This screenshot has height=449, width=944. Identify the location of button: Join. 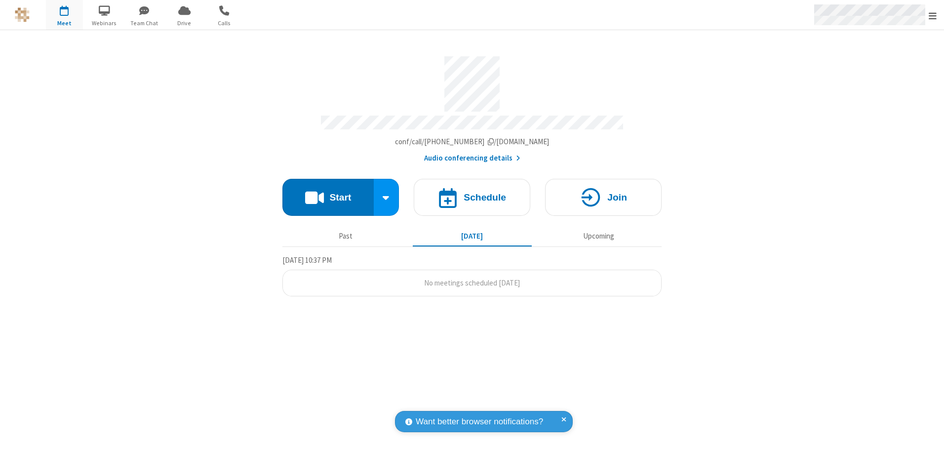
(603, 197).